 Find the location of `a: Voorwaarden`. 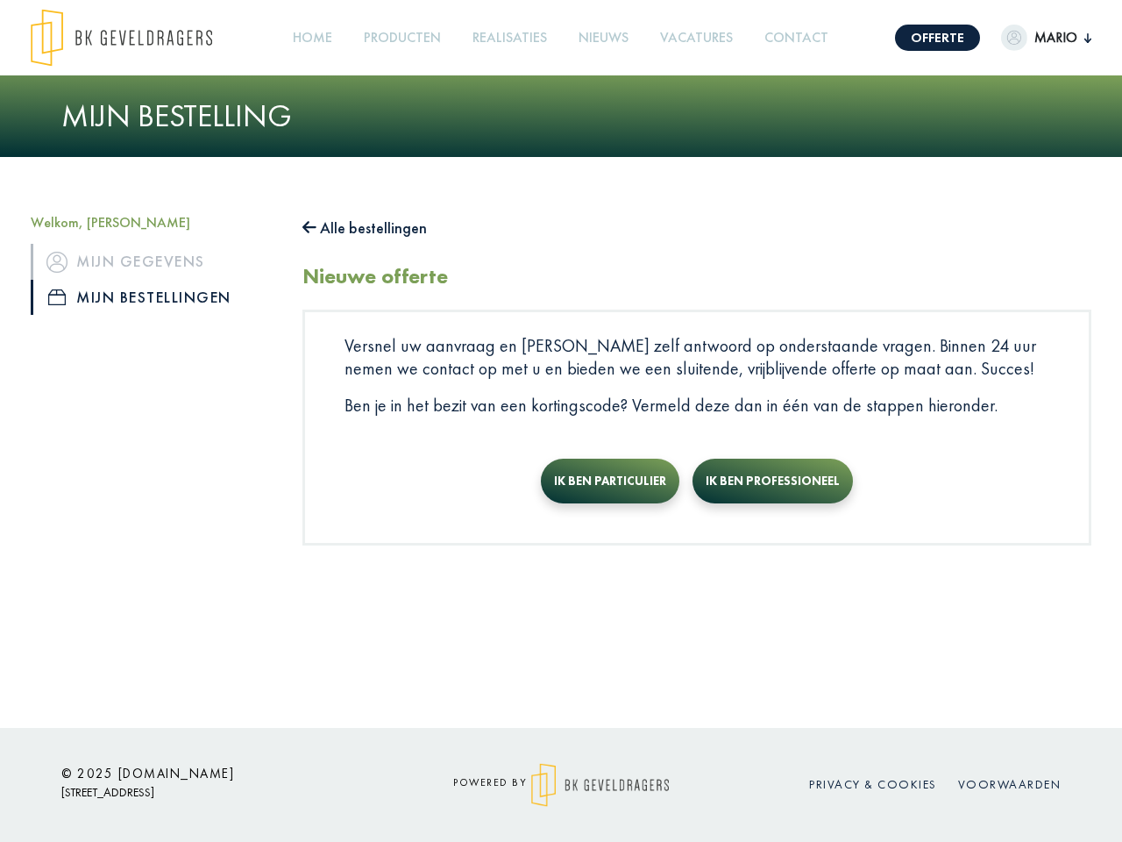

a: Voorwaarden is located at coordinates (1010, 784).